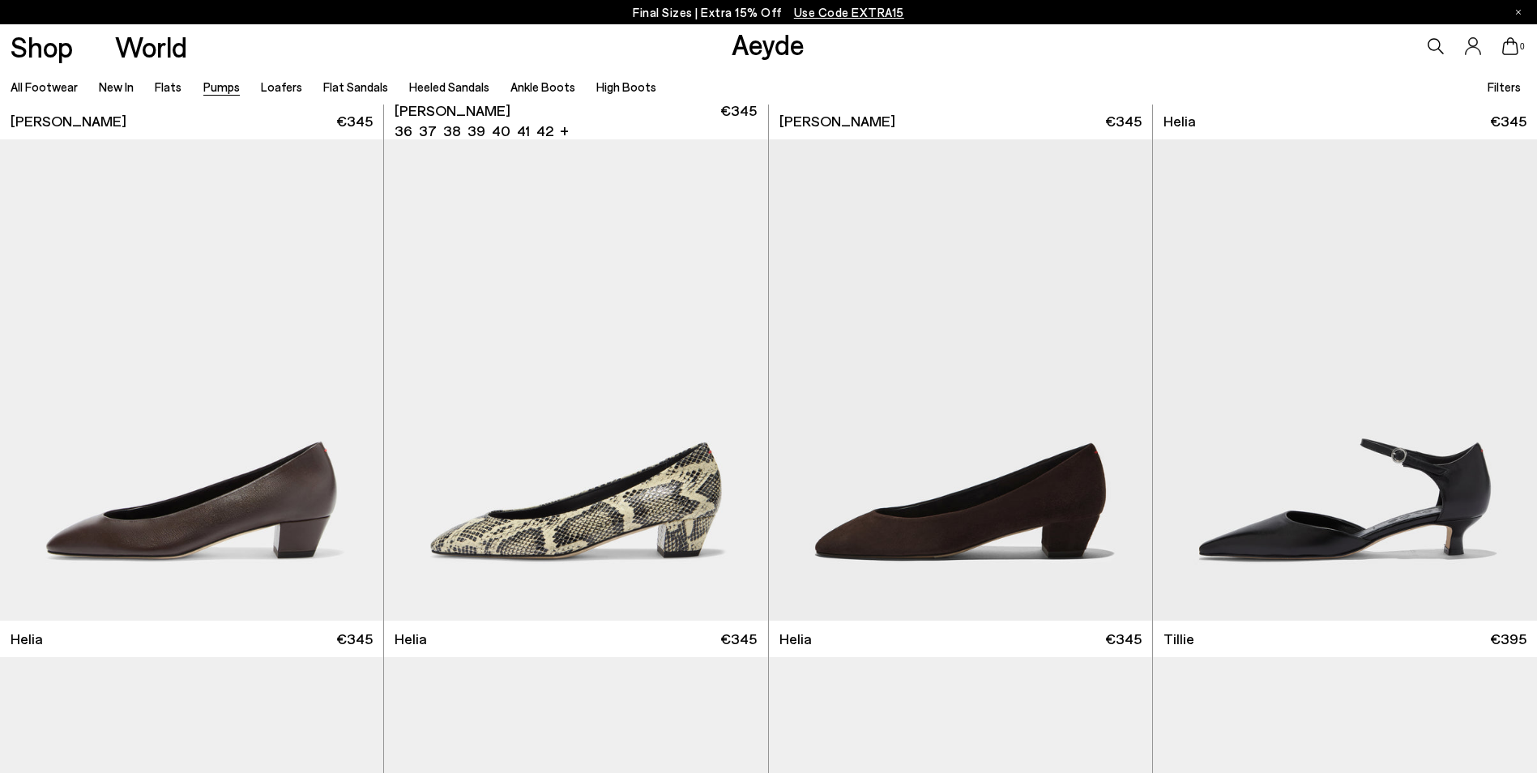 This screenshot has width=1537, height=773. What do you see at coordinates (1523, 46) in the screenshot?
I see `span: 0` at bounding box center [1523, 46].